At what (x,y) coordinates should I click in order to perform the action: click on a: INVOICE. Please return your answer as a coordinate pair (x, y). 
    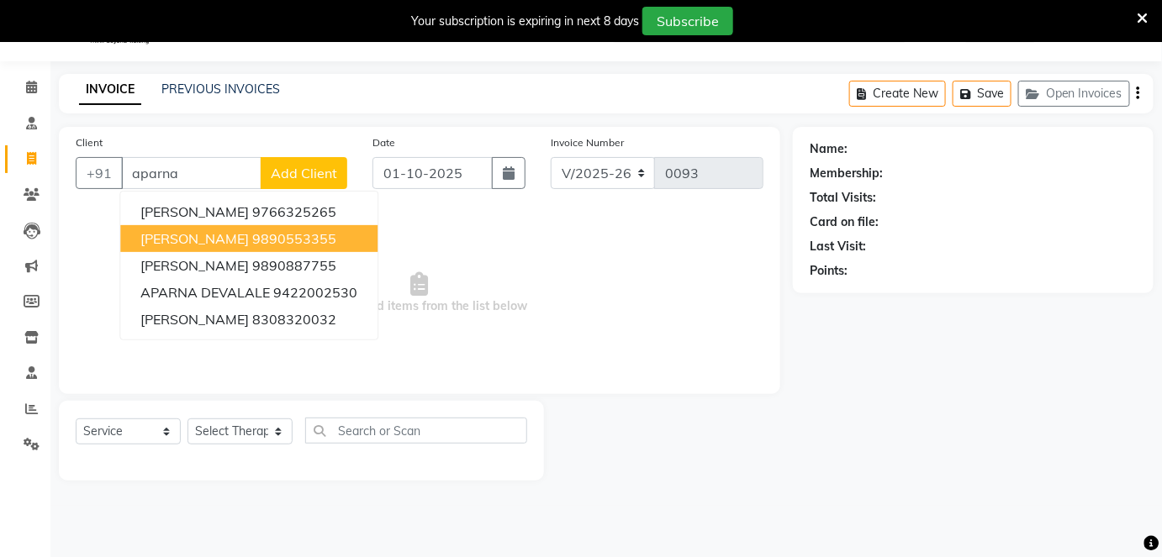
    Looking at the image, I should click on (110, 90).